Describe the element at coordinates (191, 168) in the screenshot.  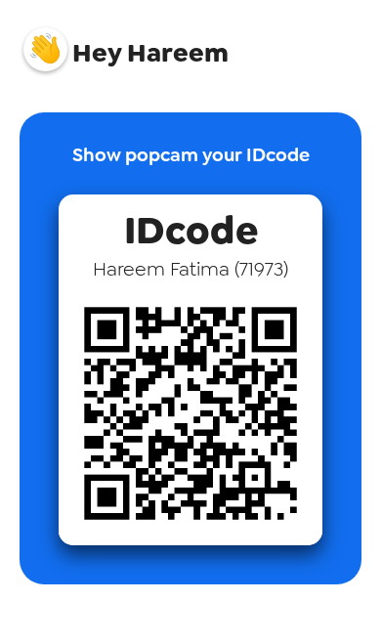
I see `p: Show popcam your IDcode` at that location.